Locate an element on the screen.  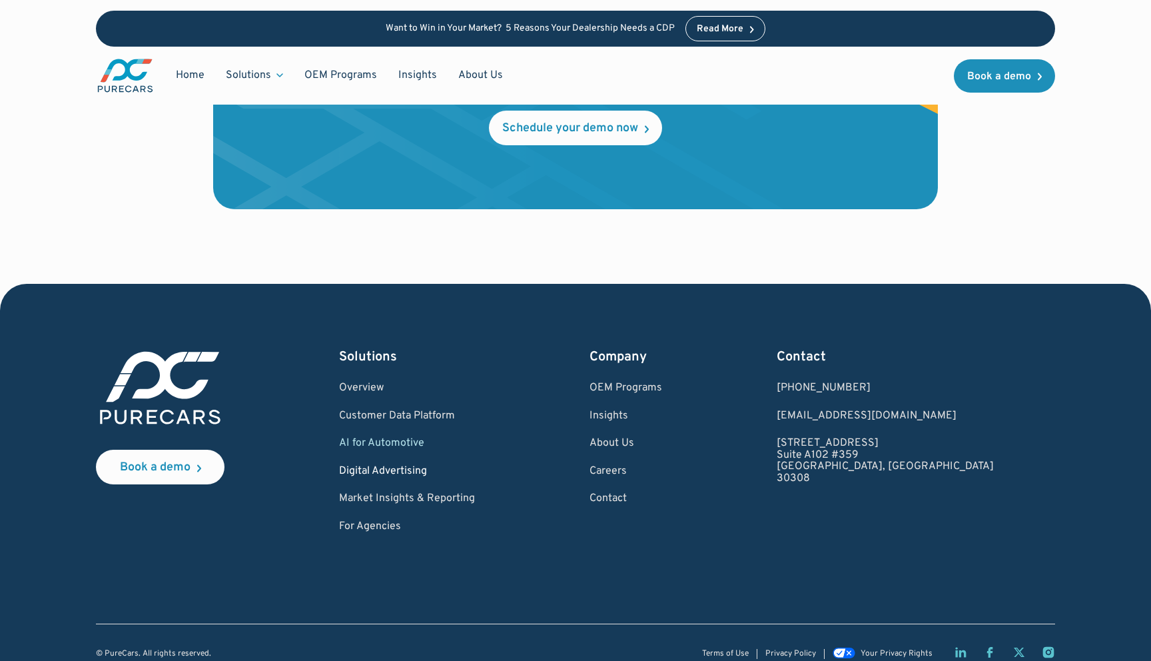
a: AI for Automotive is located at coordinates (407, 444).